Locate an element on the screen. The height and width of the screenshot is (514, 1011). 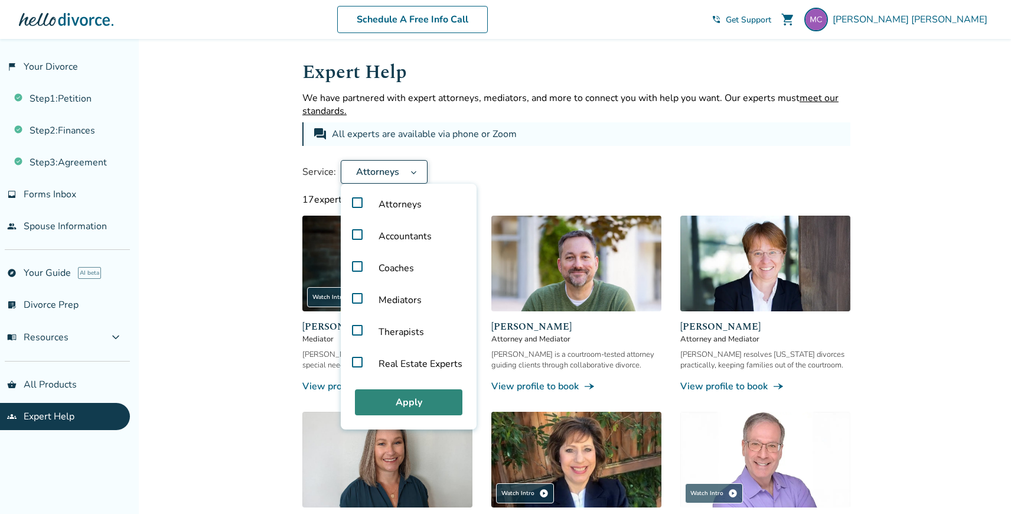
span: people is located at coordinates (12, 226).